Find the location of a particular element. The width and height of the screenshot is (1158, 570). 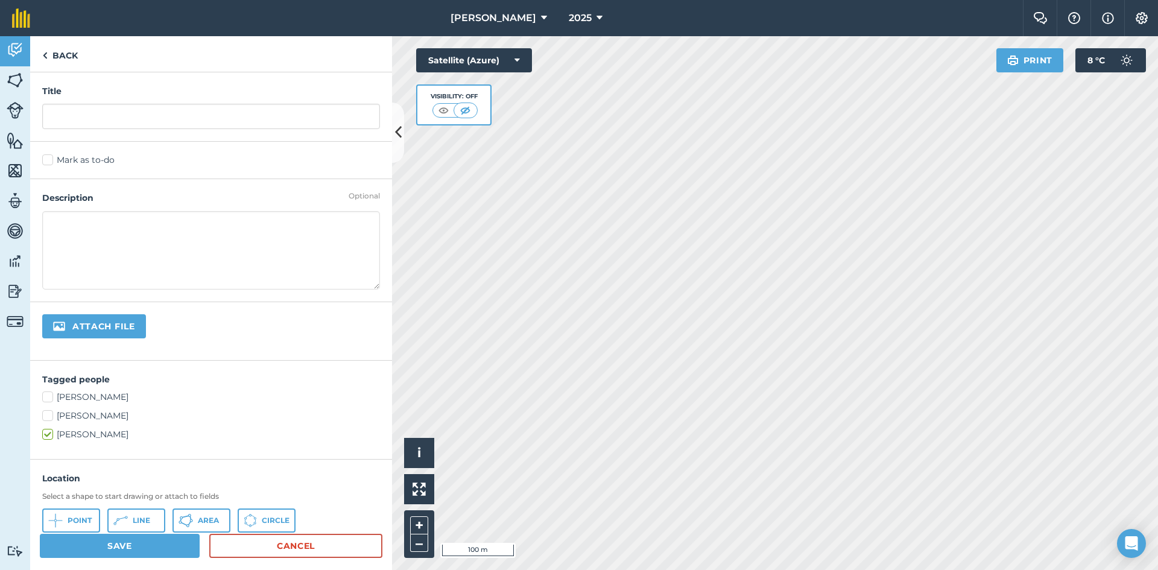

div: Visibility: Off is located at coordinates (454, 96).